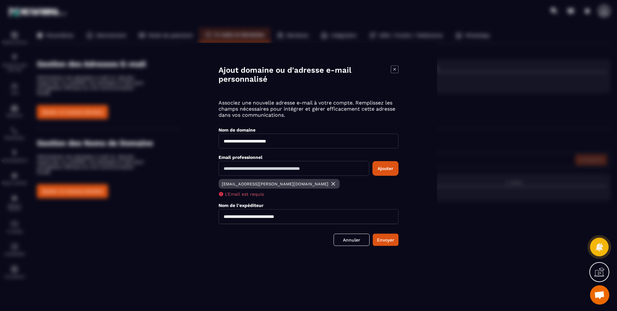  Describe the element at coordinates (240, 157) in the screenshot. I see `label: Email professionnel` at that location.